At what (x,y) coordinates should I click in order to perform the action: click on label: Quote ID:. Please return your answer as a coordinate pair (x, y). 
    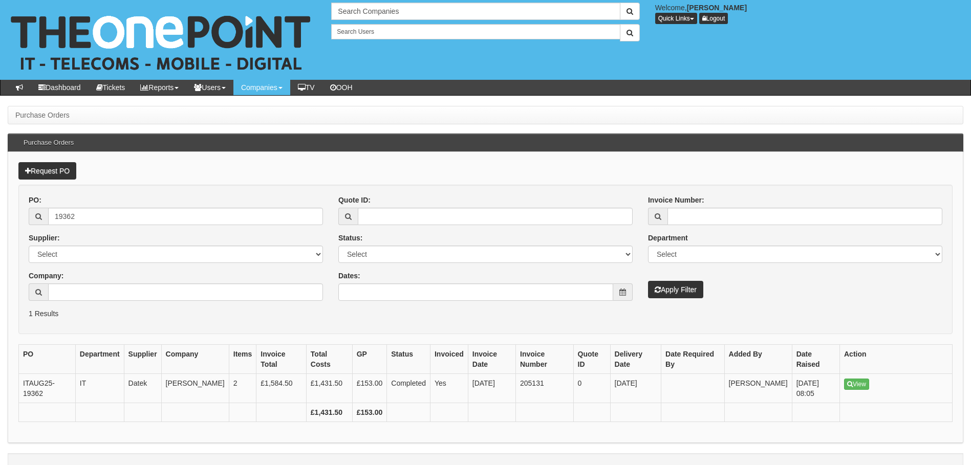
    Looking at the image, I should click on (354, 200).